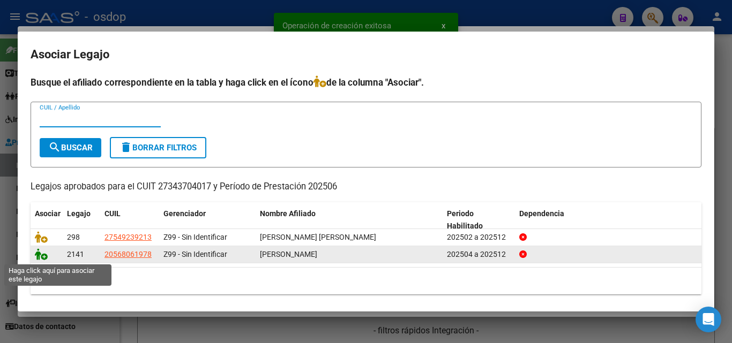 The height and width of the screenshot is (343, 732). I want to click on span: 298, so click(73, 237).